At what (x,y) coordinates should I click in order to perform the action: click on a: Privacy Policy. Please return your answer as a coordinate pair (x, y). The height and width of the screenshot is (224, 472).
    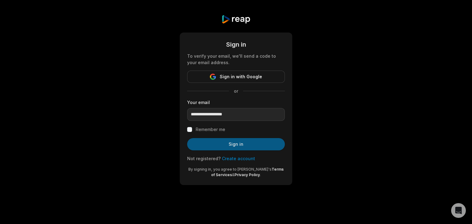
    Looking at the image, I should click on (247, 175).